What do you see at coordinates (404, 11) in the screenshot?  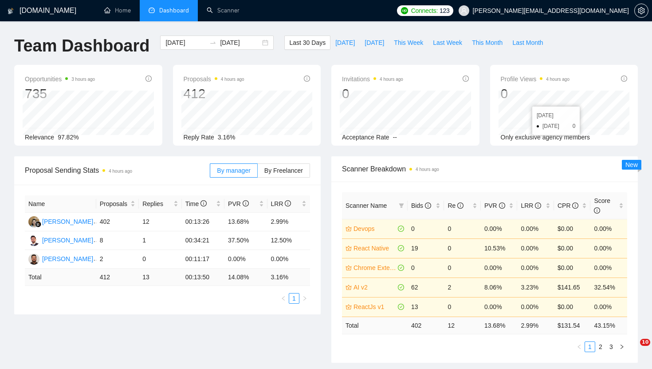 I see `img: upwork-logo.png` at bounding box center [404, 11].